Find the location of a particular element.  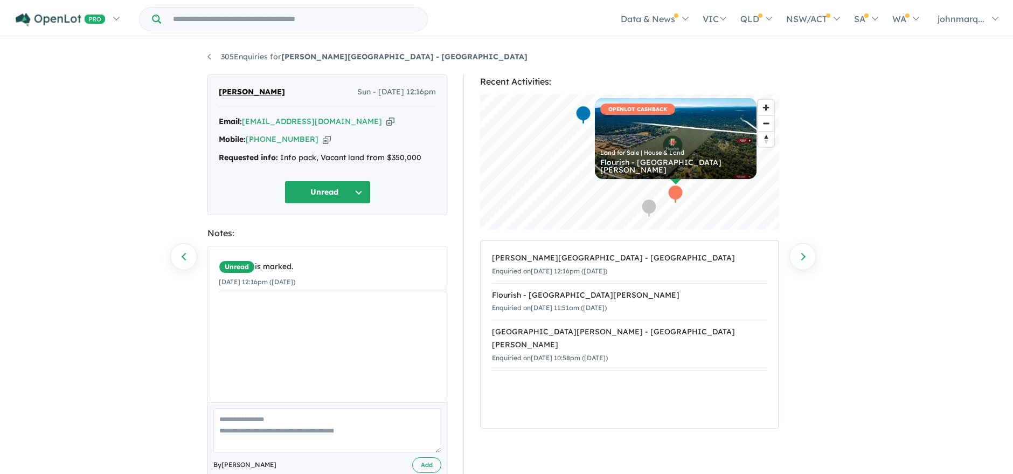

button: Unread is located at coordinates (328, 192).